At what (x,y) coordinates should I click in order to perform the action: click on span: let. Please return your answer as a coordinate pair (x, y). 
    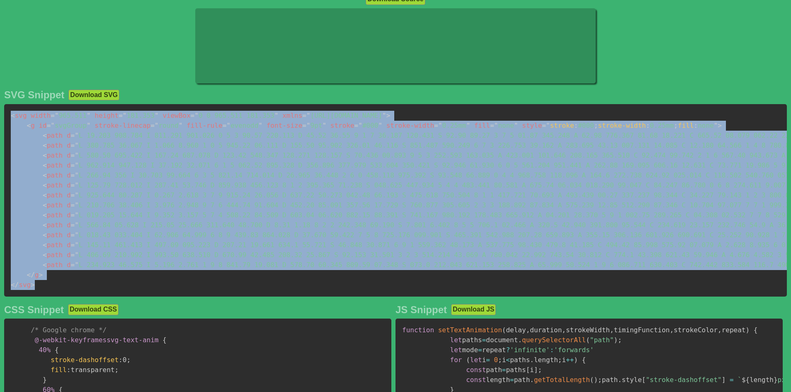
    Looking at the image, I should click on (456, 349).